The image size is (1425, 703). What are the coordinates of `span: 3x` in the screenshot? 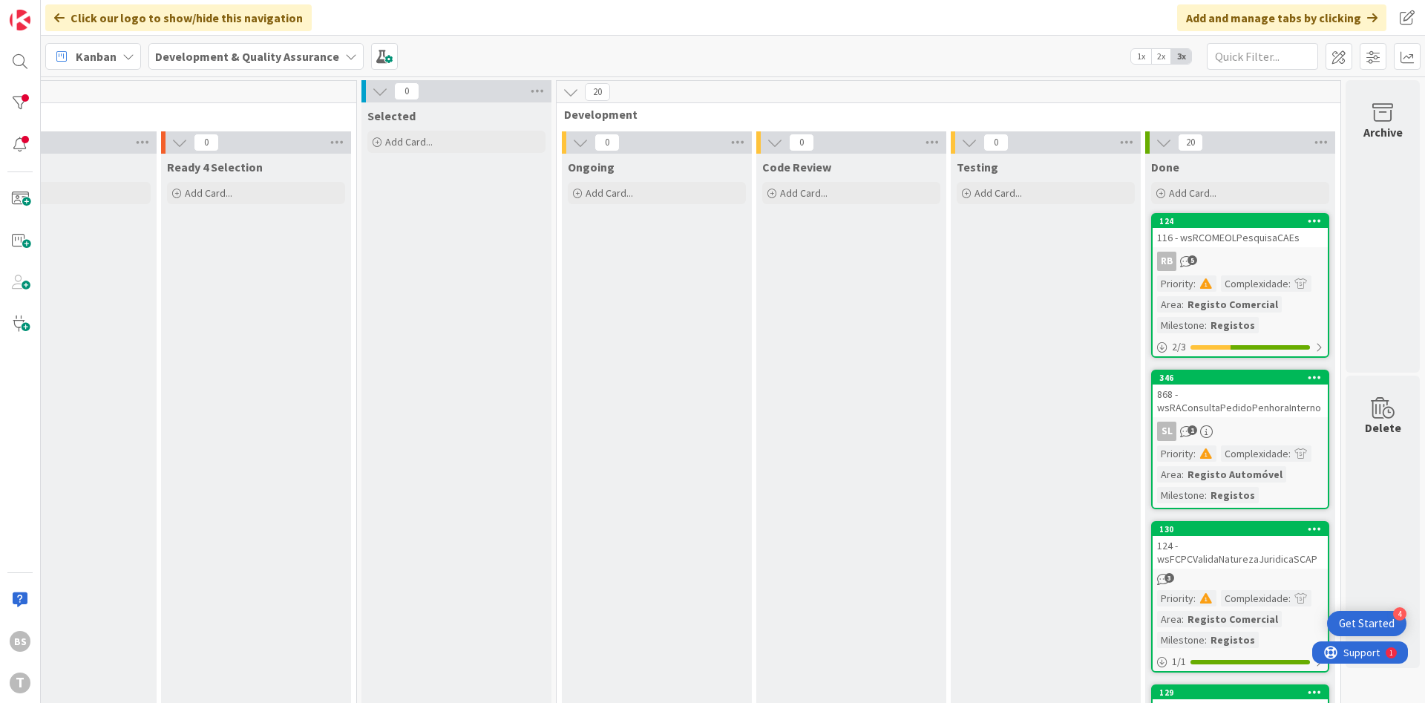 It's located at (1181, 56).